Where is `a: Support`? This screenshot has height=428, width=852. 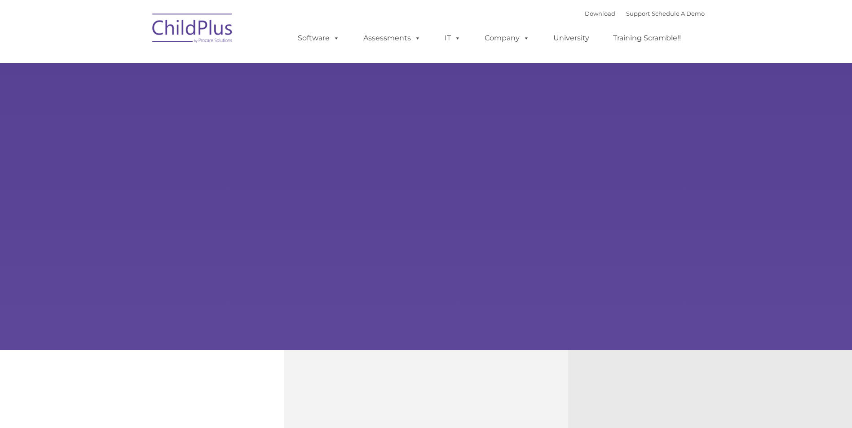
a: Support is located at coordinates (638, 13).